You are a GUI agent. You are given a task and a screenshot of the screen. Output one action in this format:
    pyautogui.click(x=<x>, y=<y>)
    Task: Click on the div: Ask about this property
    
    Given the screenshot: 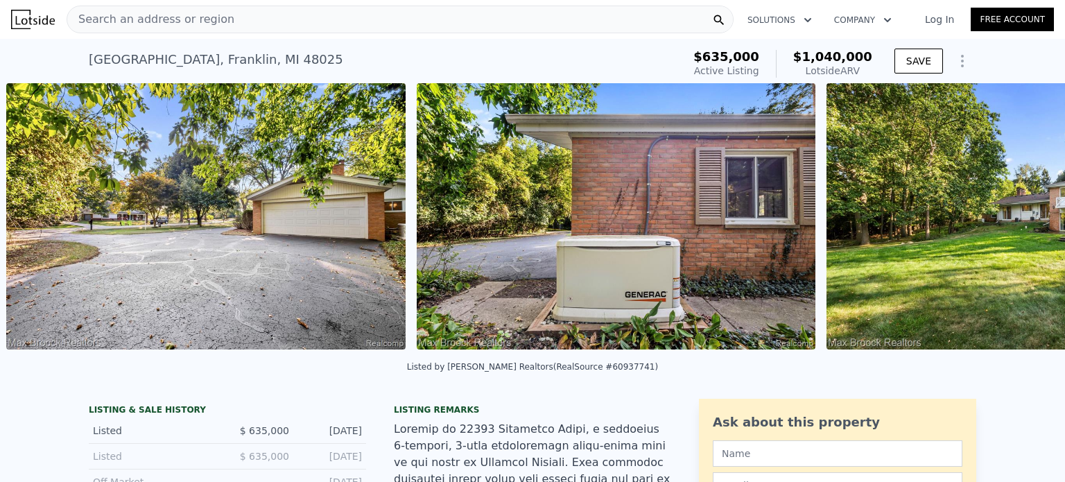 What is the action you would take?
    pyautogui.click(x=838, y=422)
    